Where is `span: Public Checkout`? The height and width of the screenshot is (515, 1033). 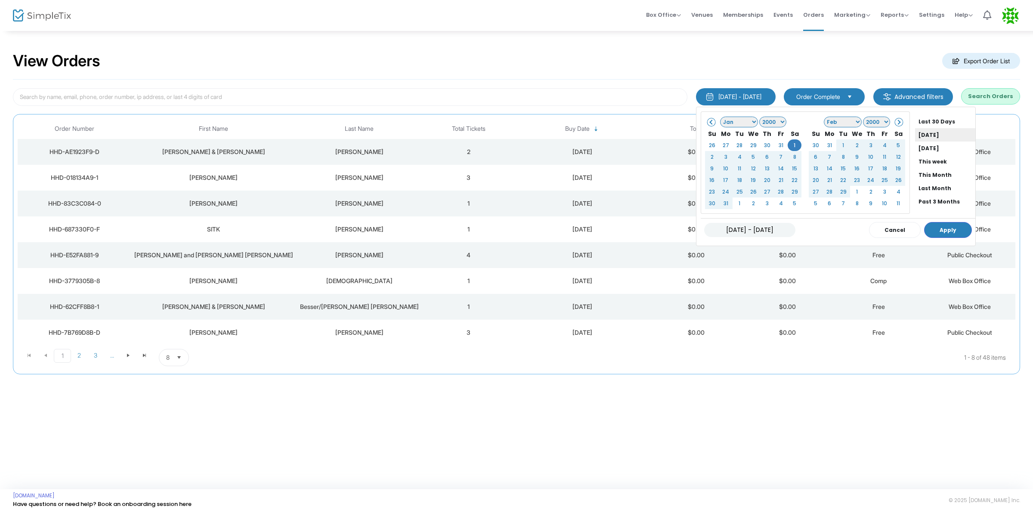
span: Public Checkout is located at coordinates (970, 332).